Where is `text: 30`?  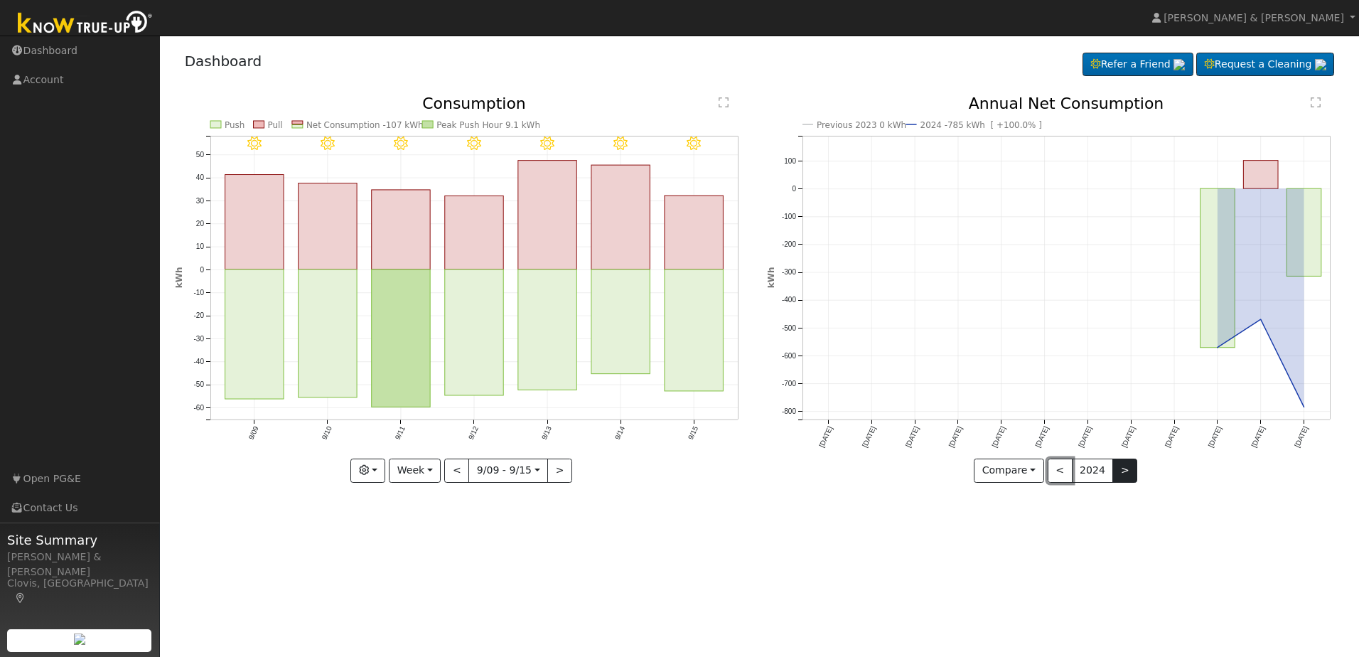
text: 30 is located at coordinates (200, 200).